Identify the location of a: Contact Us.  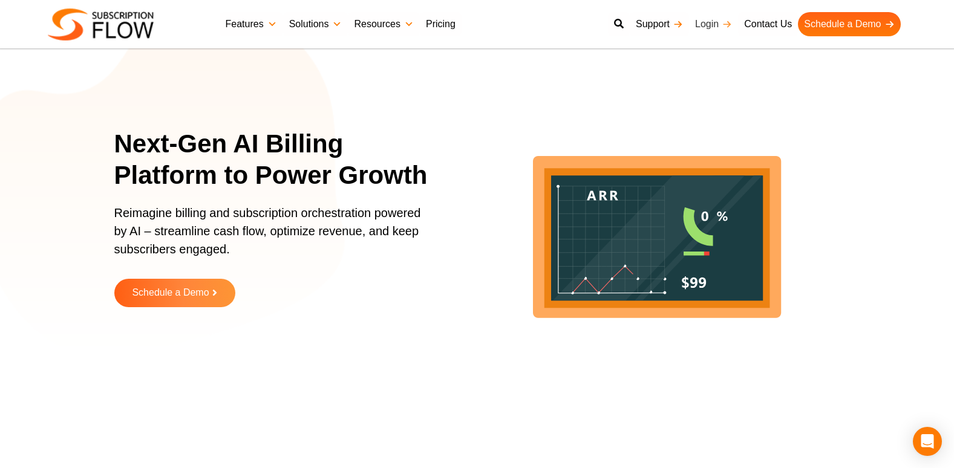
(768, 24).